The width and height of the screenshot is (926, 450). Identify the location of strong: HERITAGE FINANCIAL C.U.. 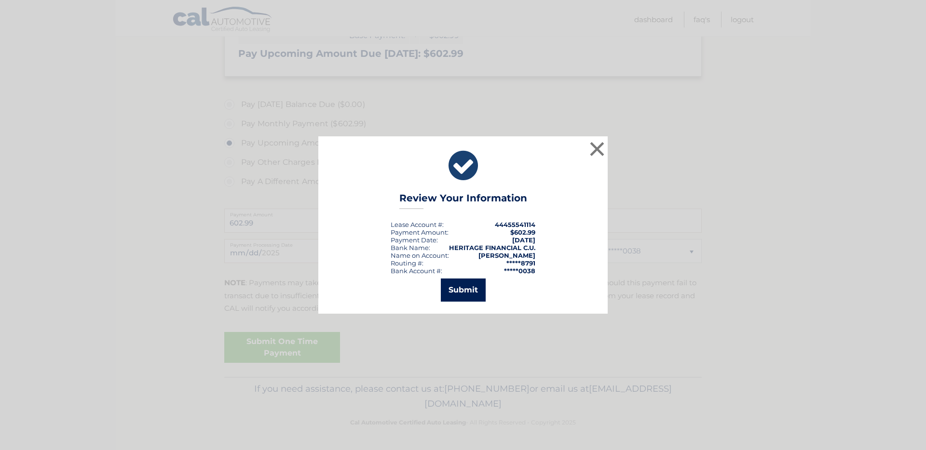
(492, 248).